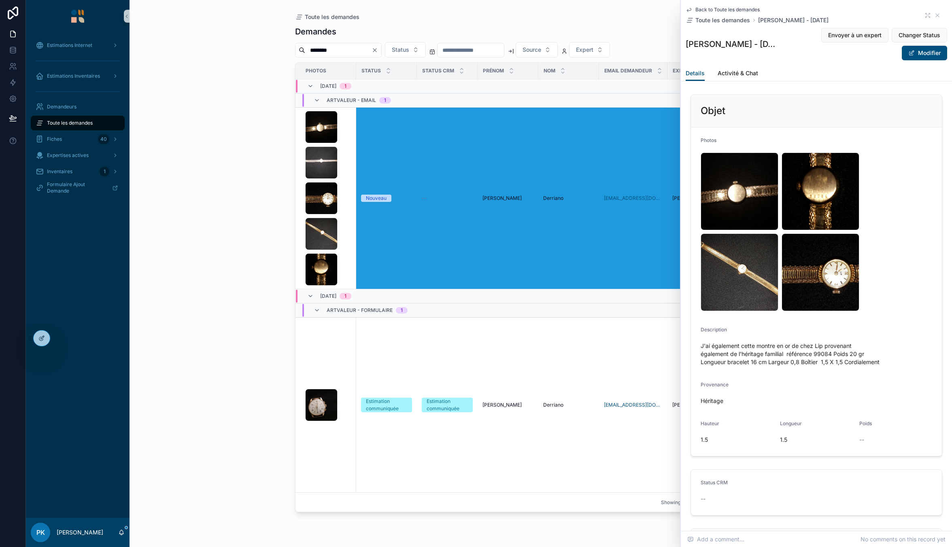 This screenshot has width=952, height=547. Describe the element at coordinates (68, 155) in the screenshot. I see `span: Expertises actives` at that location.